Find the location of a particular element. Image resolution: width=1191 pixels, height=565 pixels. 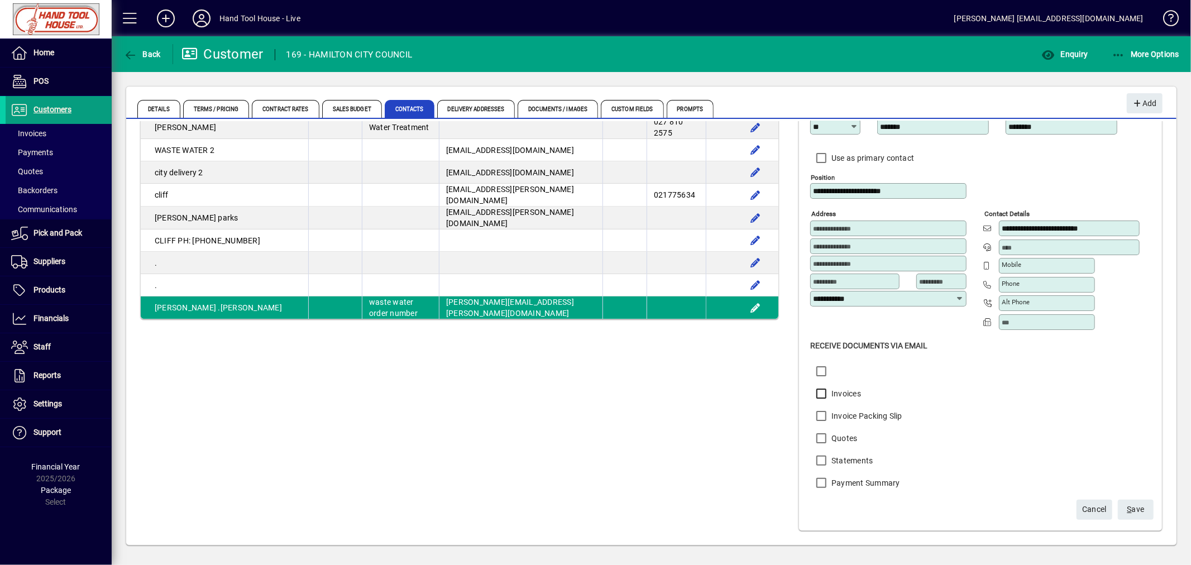

td: Water Treatment is located at coordinates (400, 127).